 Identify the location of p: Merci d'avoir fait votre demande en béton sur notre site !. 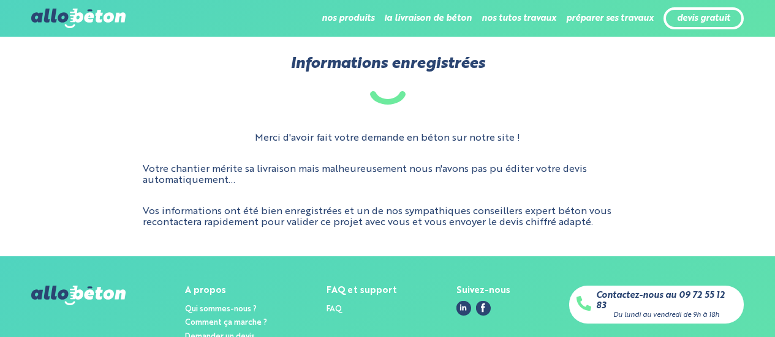
(387, 138).